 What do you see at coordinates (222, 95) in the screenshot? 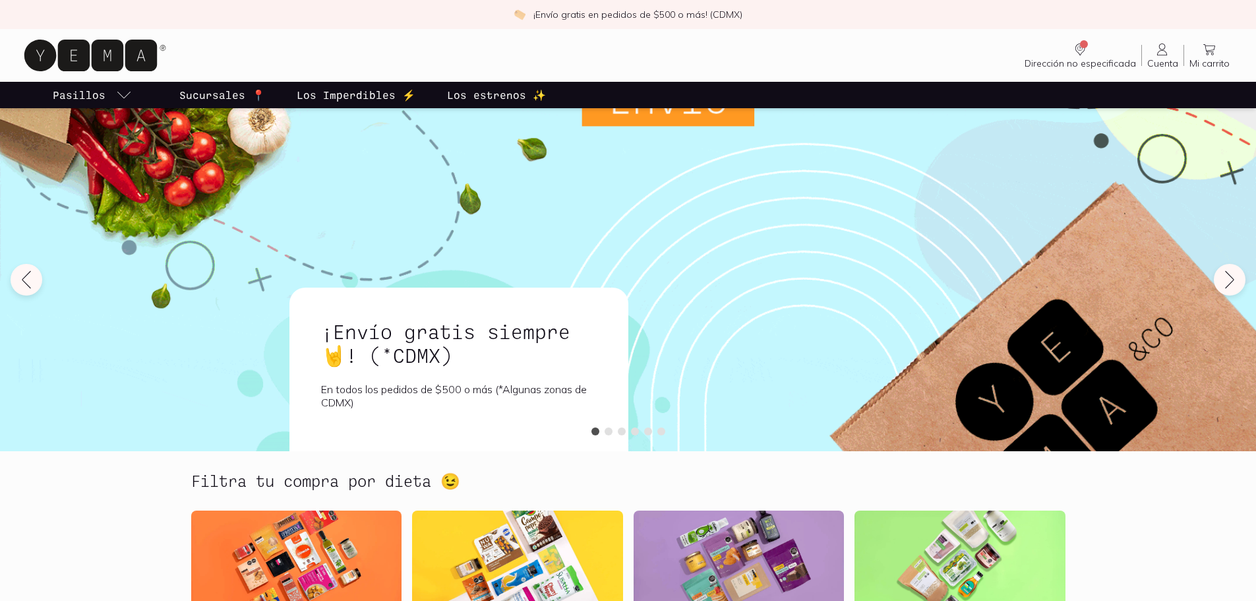
I see `p: Sucursales 📍` at bounding box center [222, 95].